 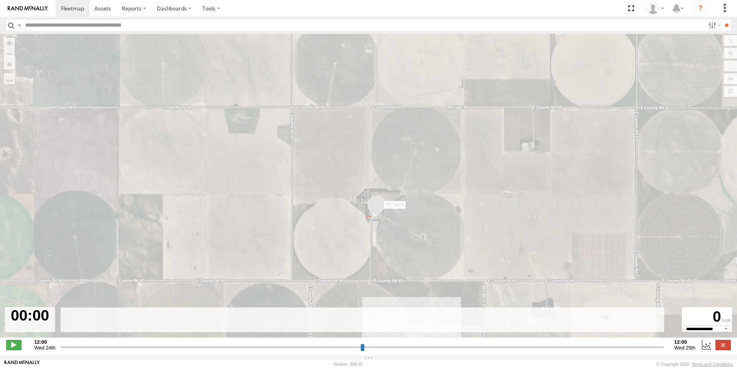 I want to click on label: Close, so click(x=724, y=345).